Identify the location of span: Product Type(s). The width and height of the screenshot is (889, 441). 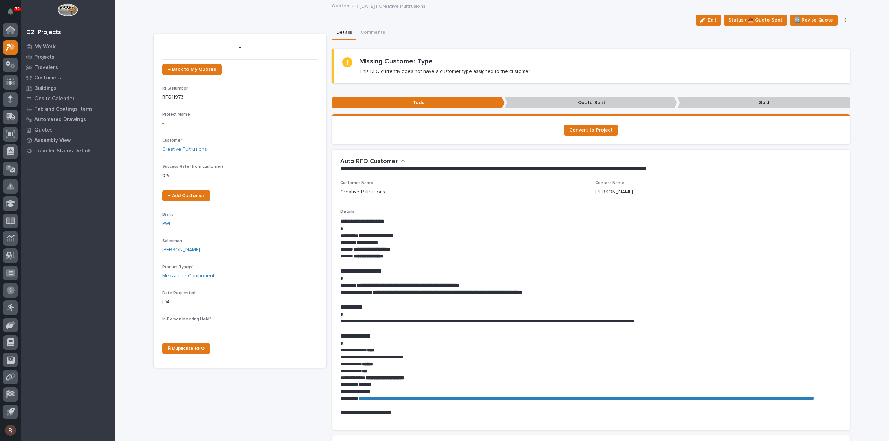
(178, 267).